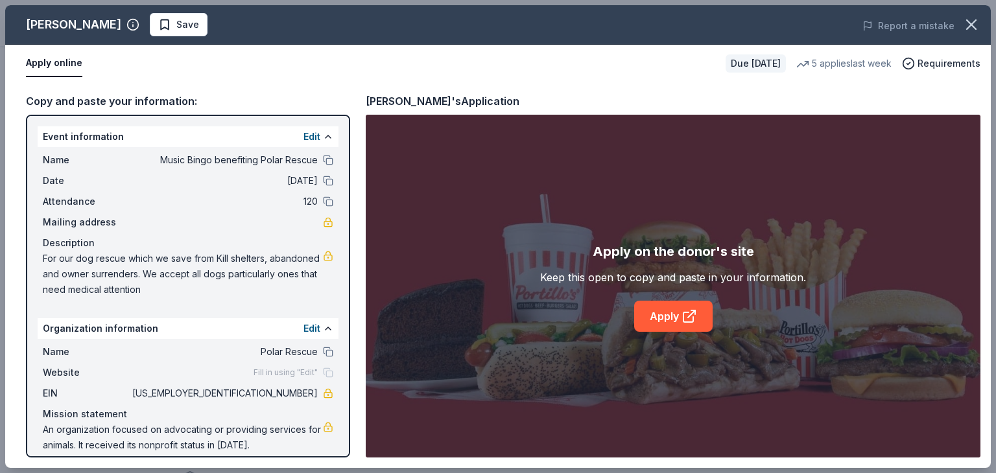  I want to click on div: 5 applies last week, so click(844, 64).